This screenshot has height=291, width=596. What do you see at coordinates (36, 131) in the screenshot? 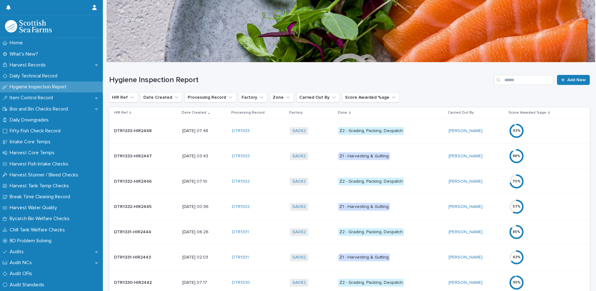
I see `p: Fifty Fish Check Record` at bounding box center [36, 131].